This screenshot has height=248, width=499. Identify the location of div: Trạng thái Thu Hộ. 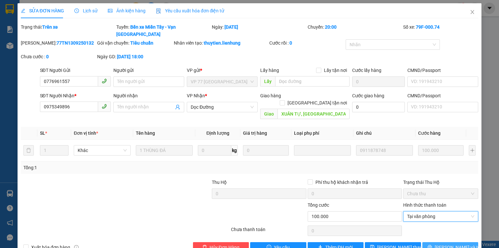
(441, 182).